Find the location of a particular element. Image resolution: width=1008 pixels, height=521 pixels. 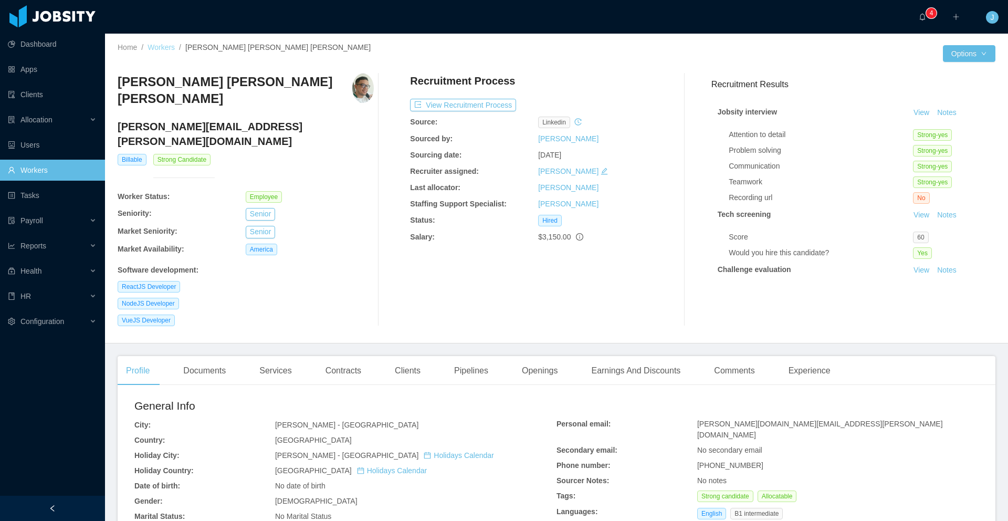

b: Holiday Country: is located at coordinates (164, 471).